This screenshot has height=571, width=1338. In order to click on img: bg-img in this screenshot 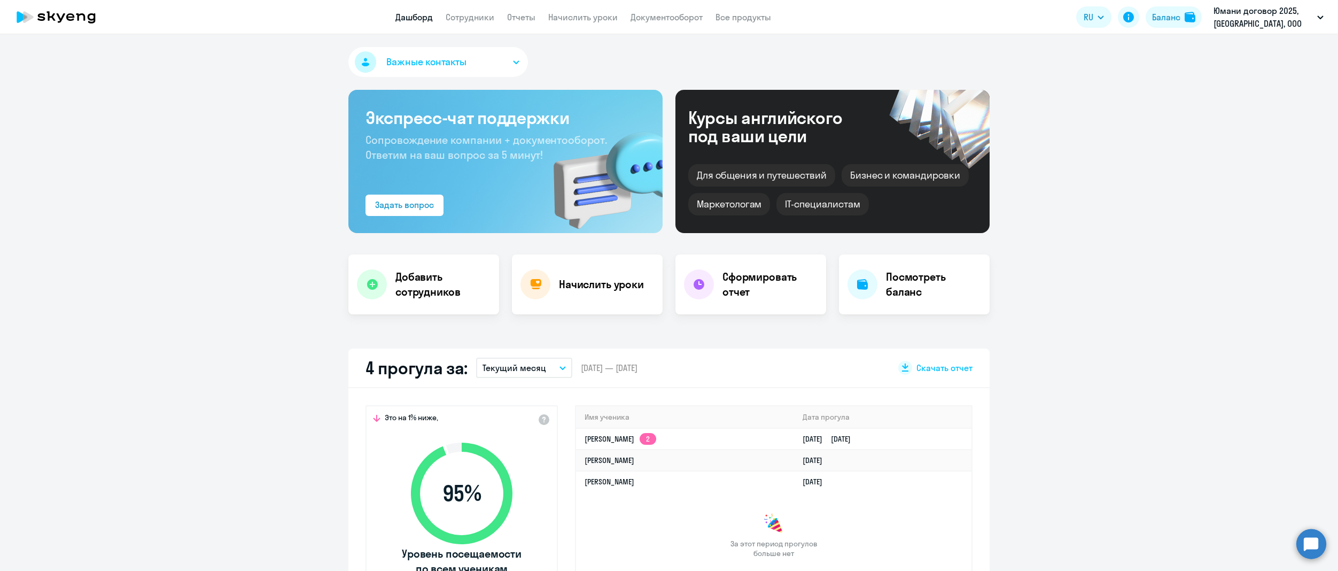, I will do `click(600, 173)`.